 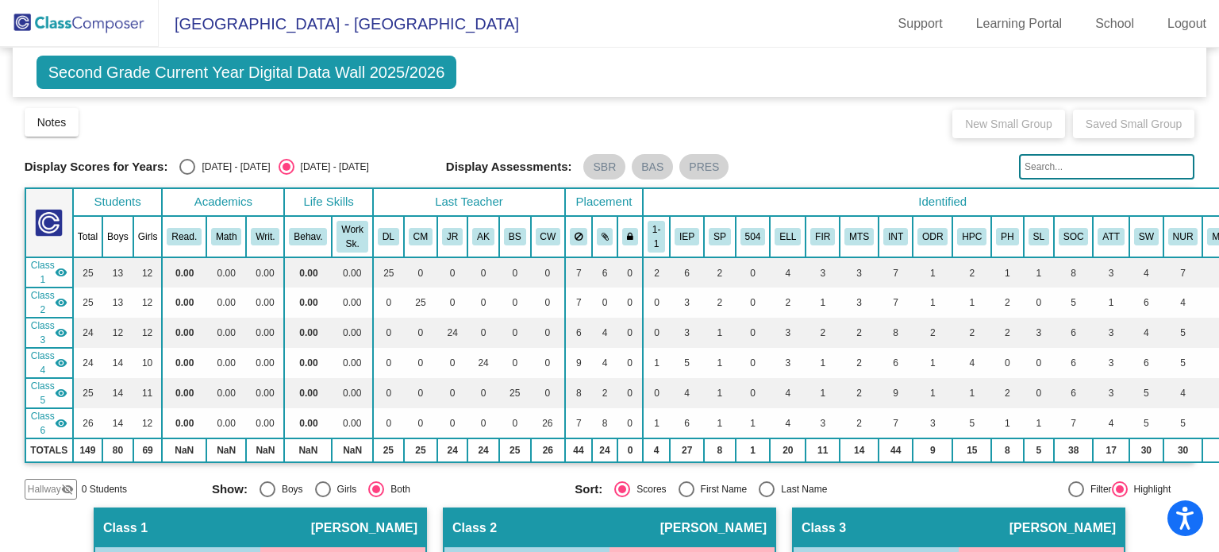 I want to click on th: Keep with teacher, so click(x=630, y=236).